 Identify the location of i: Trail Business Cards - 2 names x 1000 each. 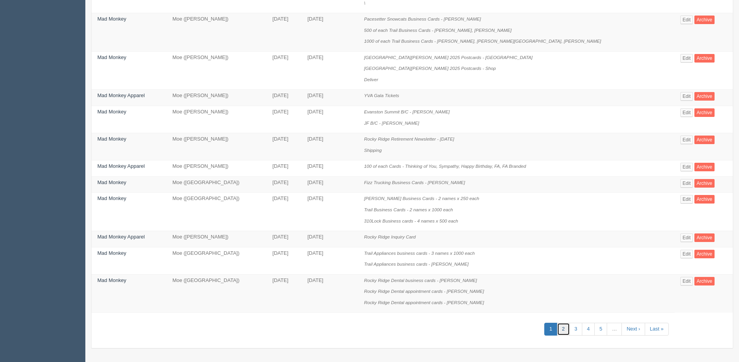
(408, 209).